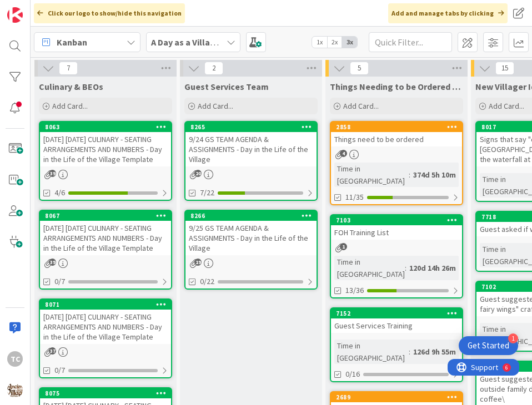 The width and height of the screenshot is (532, 405). I want to click on div: 1, so click(513, 338).